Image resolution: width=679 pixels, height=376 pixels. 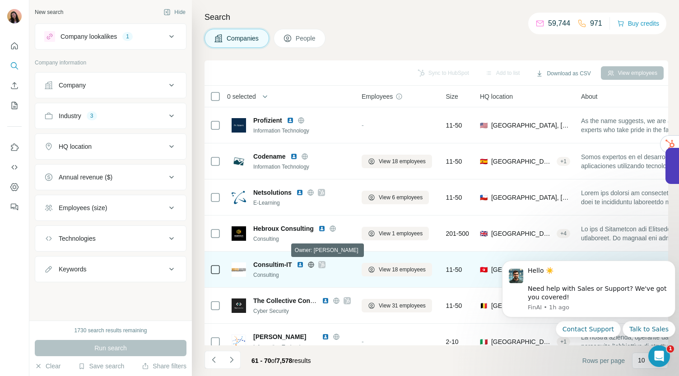 I want to click on div: 3, so click(x=92, y=116).